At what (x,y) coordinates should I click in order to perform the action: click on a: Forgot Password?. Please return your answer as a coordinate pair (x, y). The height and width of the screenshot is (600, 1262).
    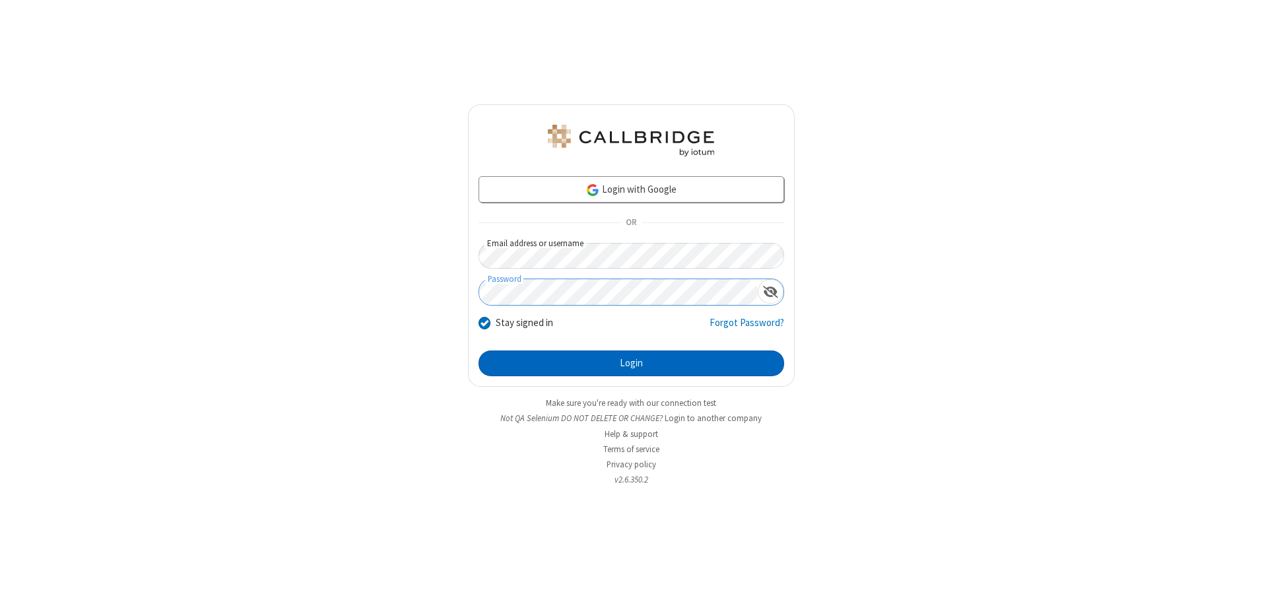
    Looking at the image, I should click on (746, 328).